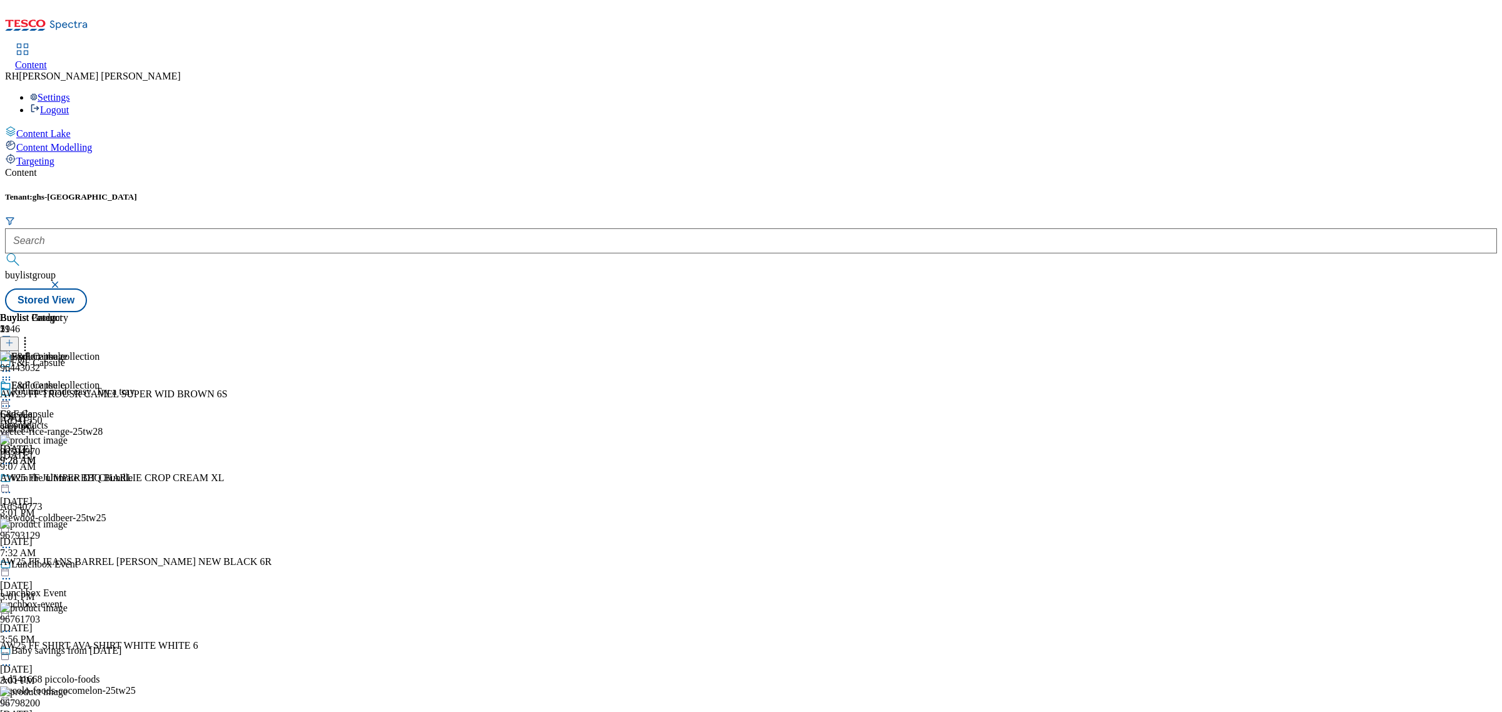 The image size is (1502, 712). What do you see at coordinates (751, 146) in the screenshot?
I see `a: Content Modelling` at bounding box center [751, 146].